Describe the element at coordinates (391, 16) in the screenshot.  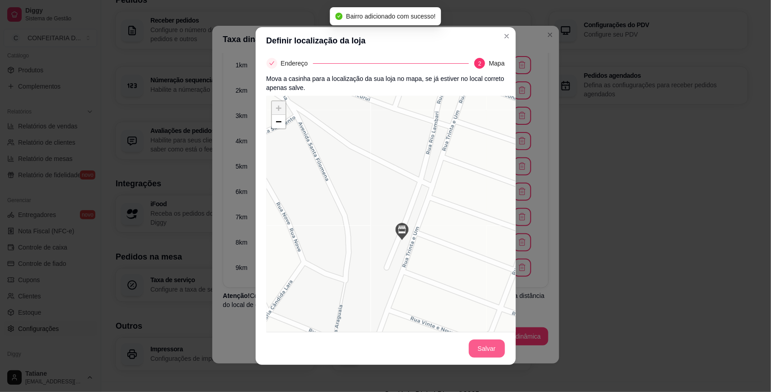
I see `span: Bairro adicionado com sucesso!` at that location.